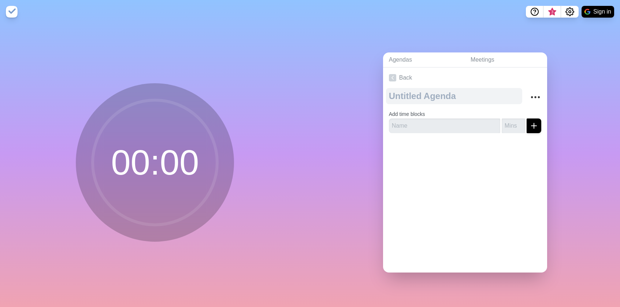  I want to click on button: Sign in, so click(598, 12).